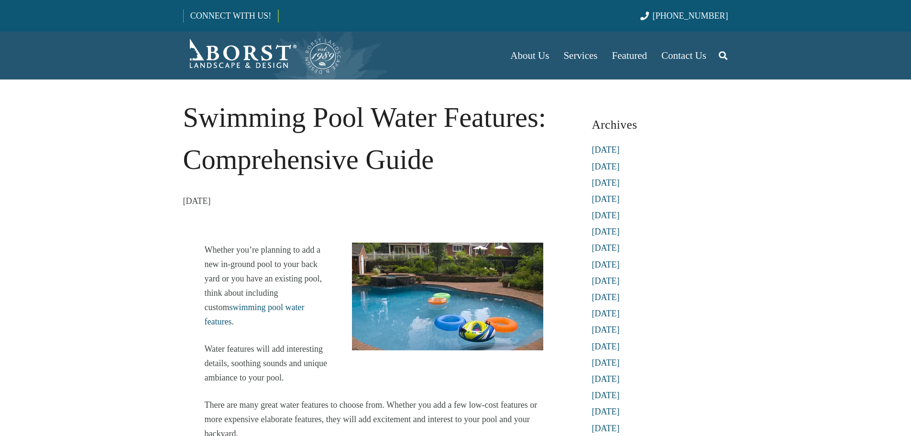 The image size is (911, 436). Describe the element at coordinates (263, 55) in the screenshot. I see `a: Borst-Logo` at that location.